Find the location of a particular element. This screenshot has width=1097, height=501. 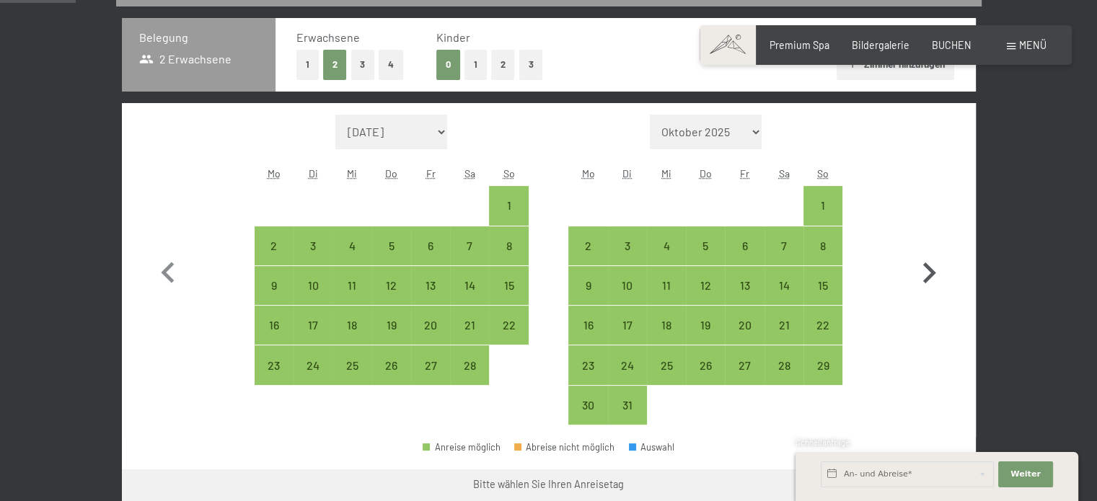

button: 2 is located at coordinates (335, 64).